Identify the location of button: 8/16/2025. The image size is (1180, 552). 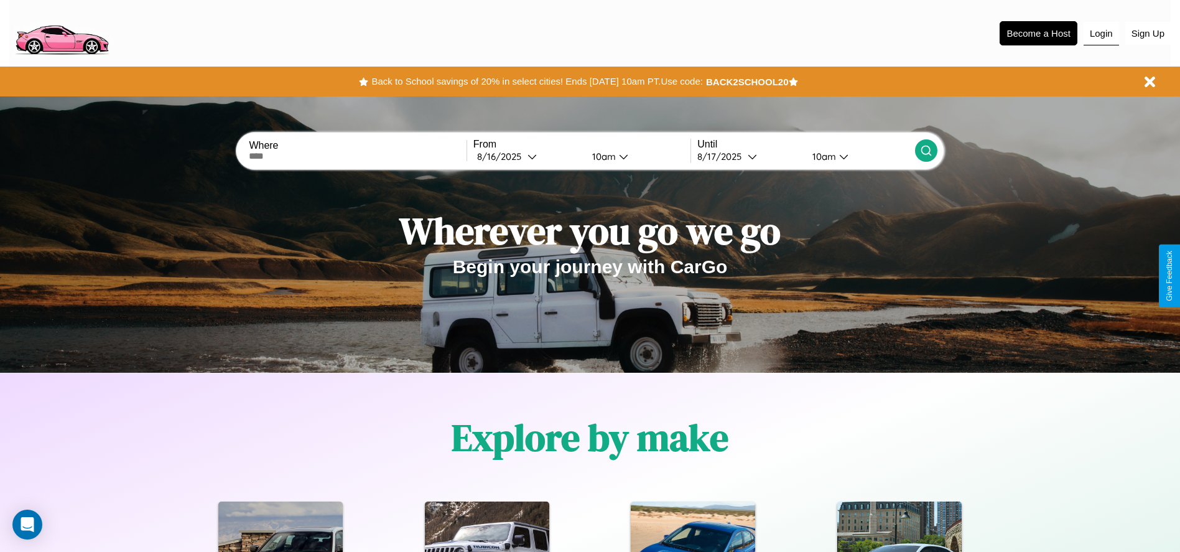
(528, 156).